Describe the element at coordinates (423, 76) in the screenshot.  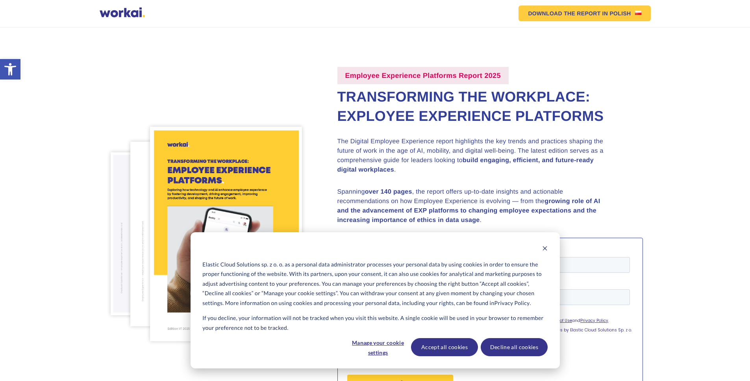
I see `label: Employee Experience Platforms Report 2025` at that location.